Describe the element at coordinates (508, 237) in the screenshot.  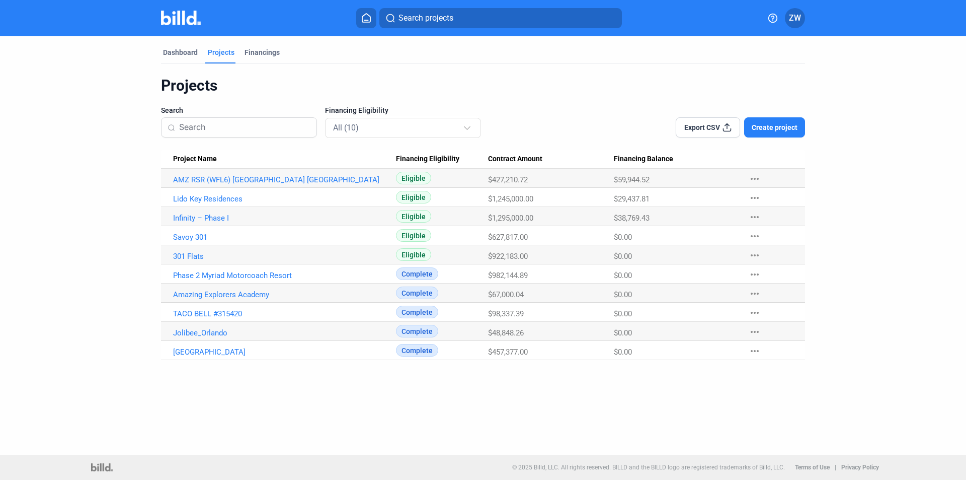
I see `span: $627,817.00` at that location.